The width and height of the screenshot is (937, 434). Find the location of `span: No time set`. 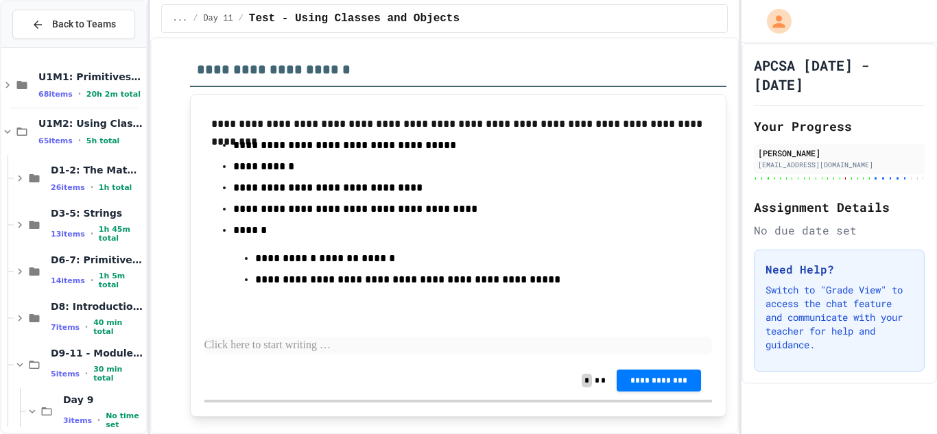

span: No time set is located at coordinates (124, 420).